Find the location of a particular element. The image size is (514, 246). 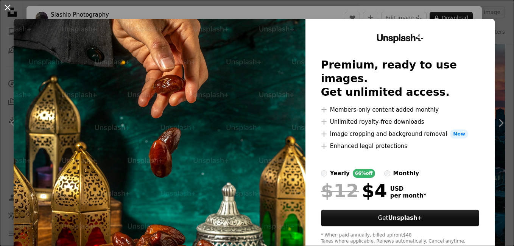

button: GetUnsplash+ is located at coordinates (400, 218).